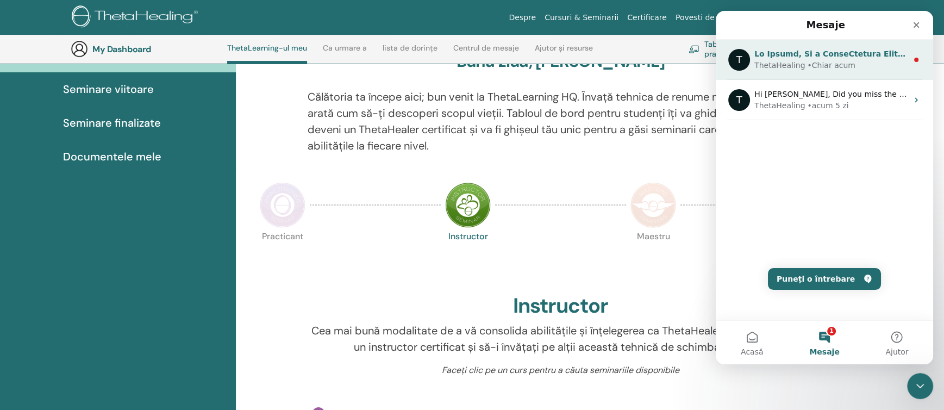  Describe the element at coordinates (108, 332) in the screenshot. I see `button: Mesaje` at that location.